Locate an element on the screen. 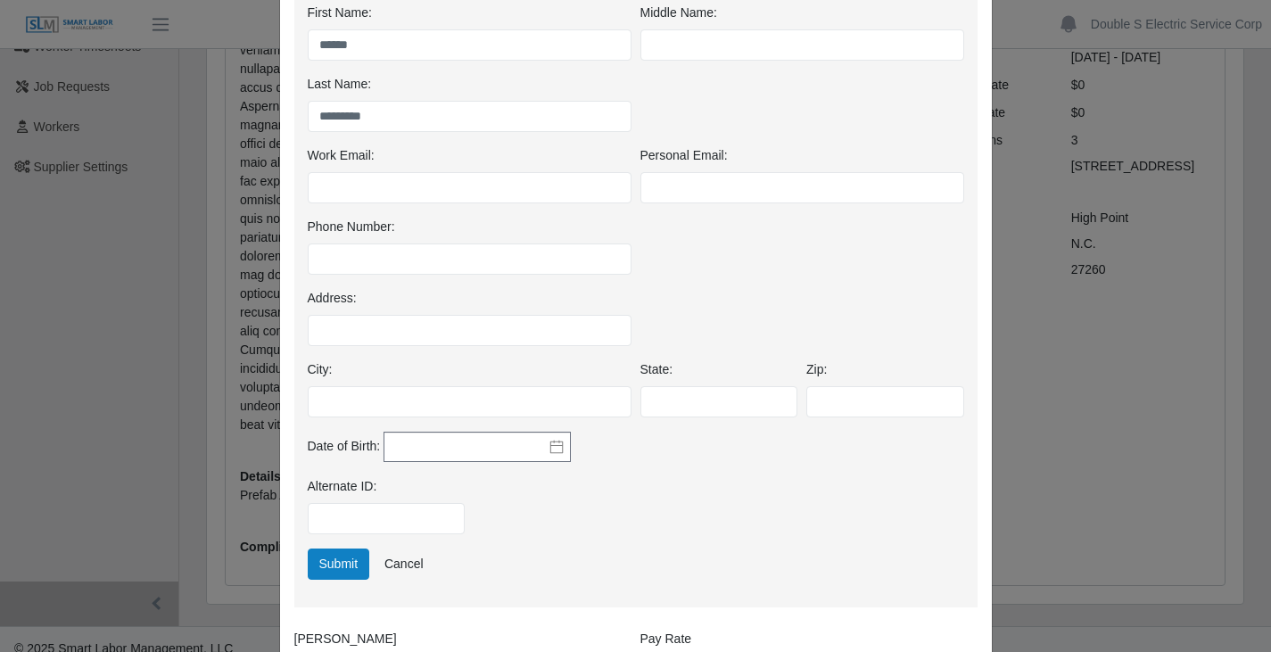 The width and height of the screenshot is (1271, 652). label: Middle Name: is located at coordinates (679, 12).